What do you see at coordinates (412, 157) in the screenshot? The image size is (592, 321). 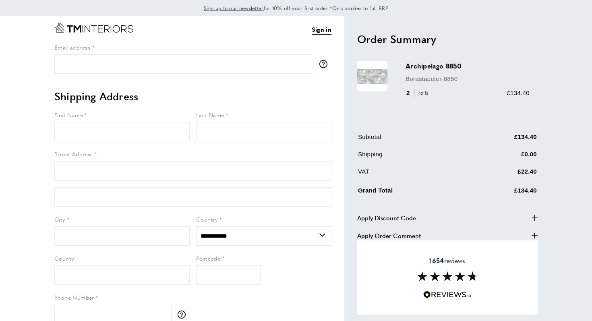 I see `td: Shipping` at bounding box center [412, 157].